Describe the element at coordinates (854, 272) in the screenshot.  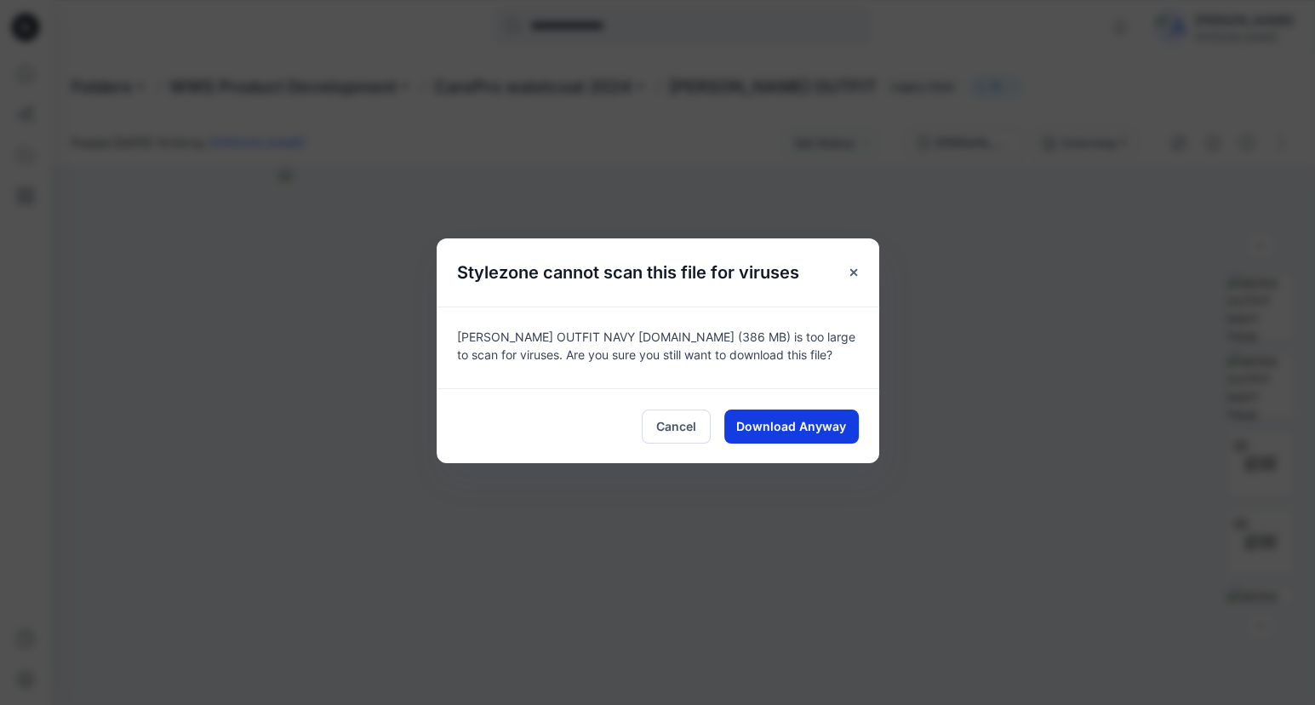
I see `button: Close` at that location.